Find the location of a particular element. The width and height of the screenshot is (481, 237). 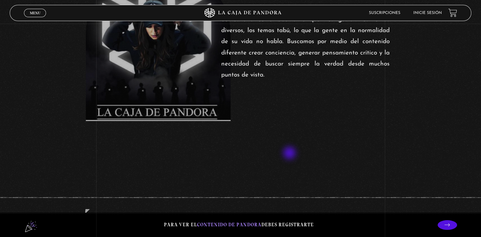

p: Somos una comunidad a la que nos gustan los temas diversos, los temas tabú, lo que la gente en la... is located at coordinates (305, 47).